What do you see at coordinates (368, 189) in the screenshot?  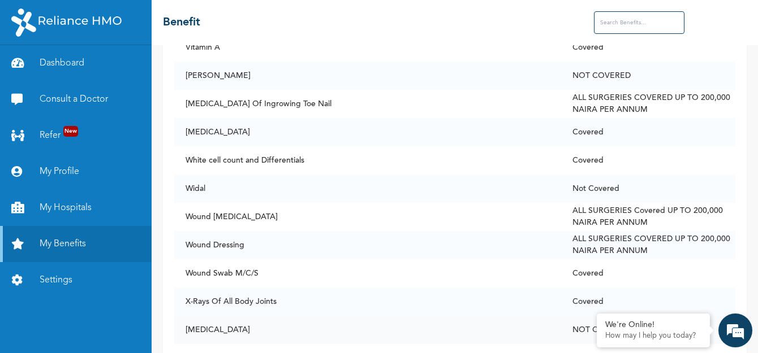 I see `td: Widal` at bounding box center [368, 189].